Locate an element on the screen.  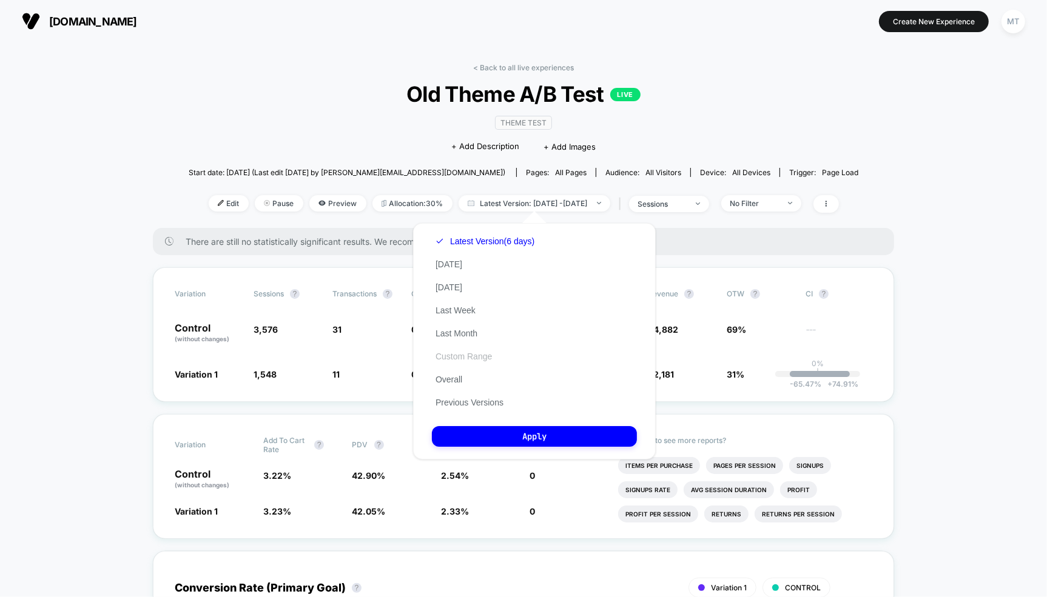
button: Apply is located at coordinates (534, 437).